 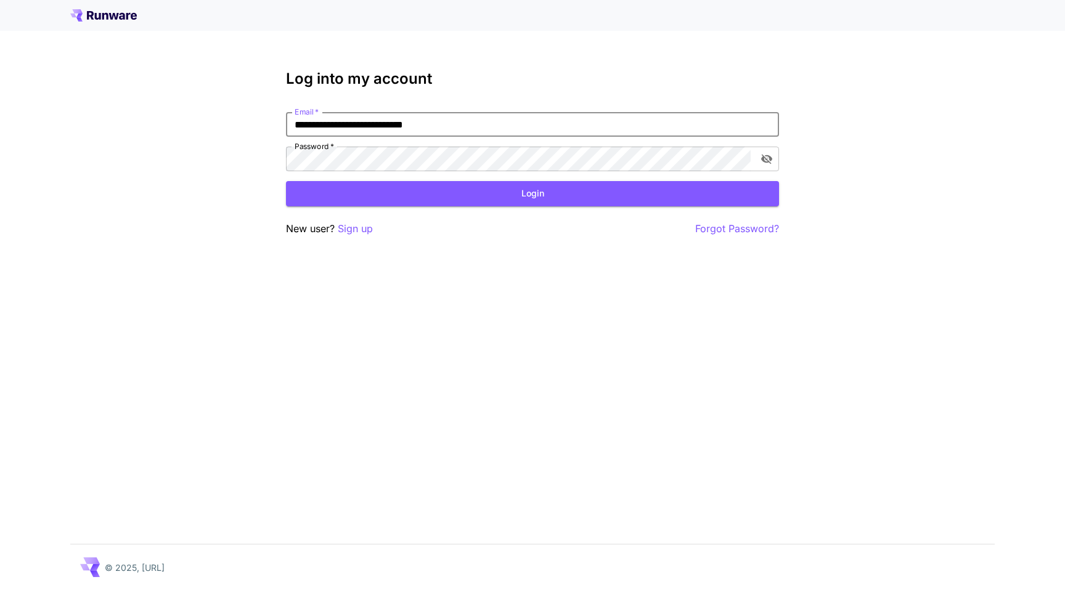 What do you see at coordinates (737, 229) in the screenshot?
I see `button: Forgot Password?` at bounding box center [737, 229].